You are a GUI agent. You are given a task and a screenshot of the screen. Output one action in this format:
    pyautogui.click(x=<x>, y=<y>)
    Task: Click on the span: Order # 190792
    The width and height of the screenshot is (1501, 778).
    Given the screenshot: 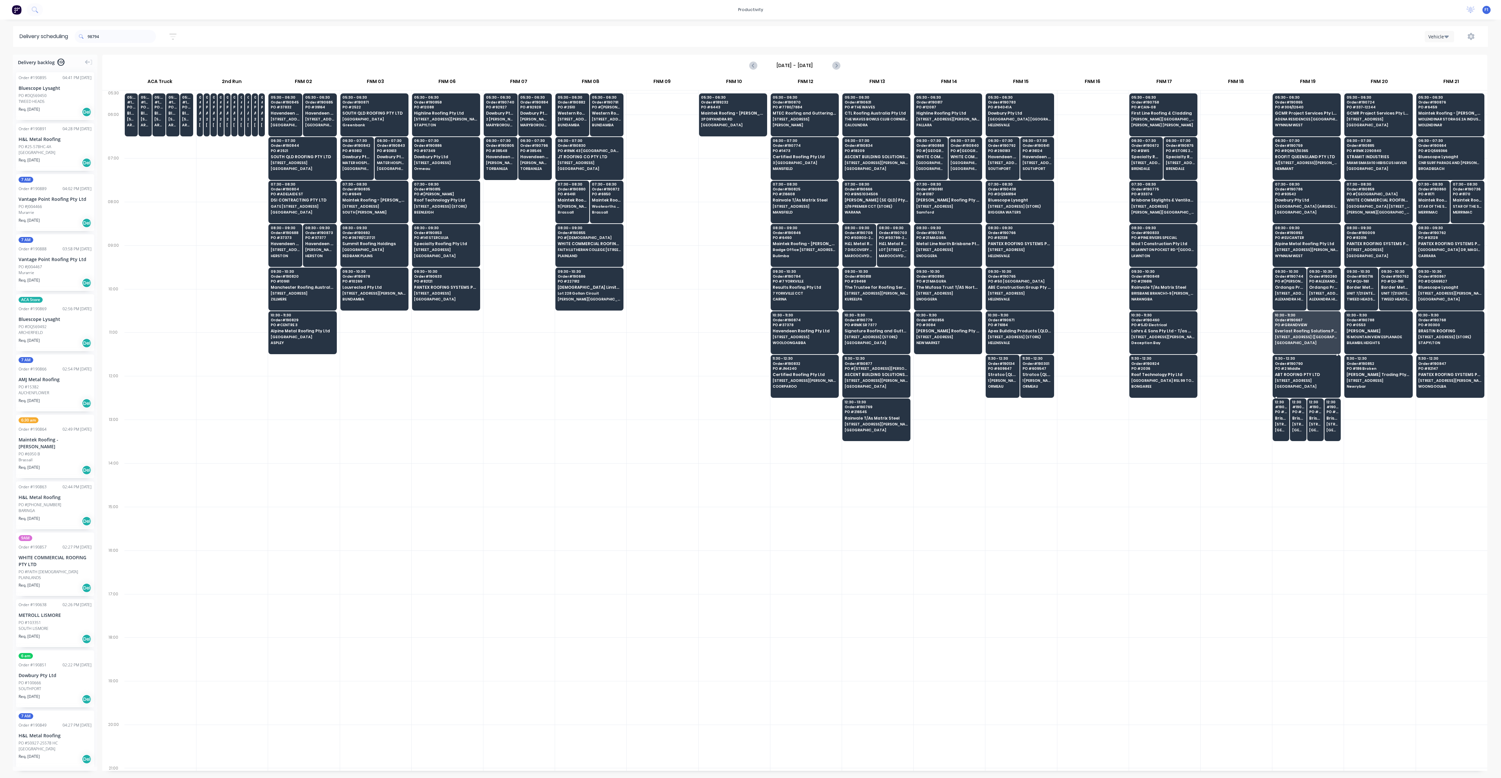 What is the action you would take?
    pyautogui.click(x=1002, y=146)
    